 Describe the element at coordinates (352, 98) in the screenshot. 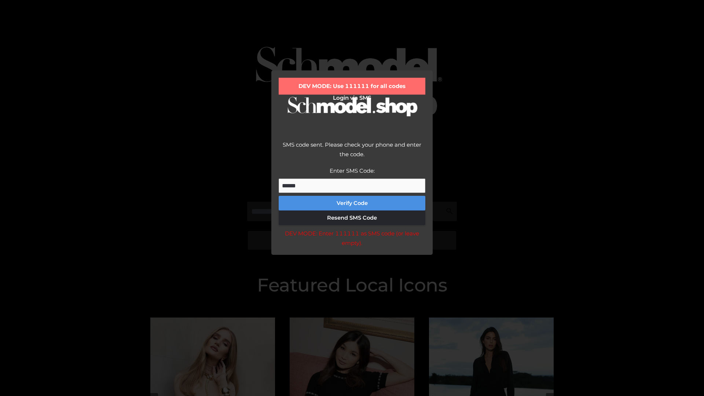

I see `h2: Login via SMS` at that location.